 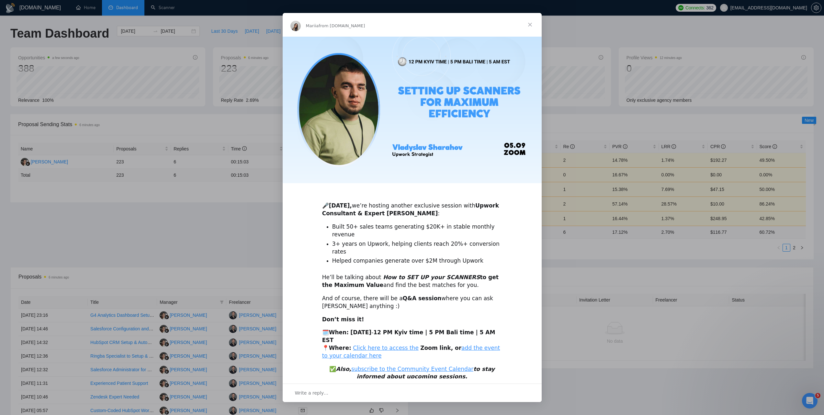 I want to click on span: Write a reply…, so click(x=312, y=393).